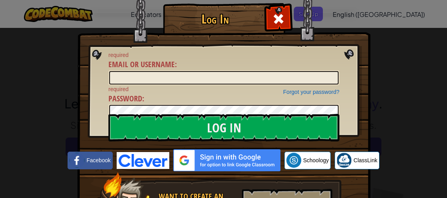 The width and height of the screenshot is (447, 198). Describe the element at coordinates (224, 128) in the screenshot. I see `input: Log In` at that location.